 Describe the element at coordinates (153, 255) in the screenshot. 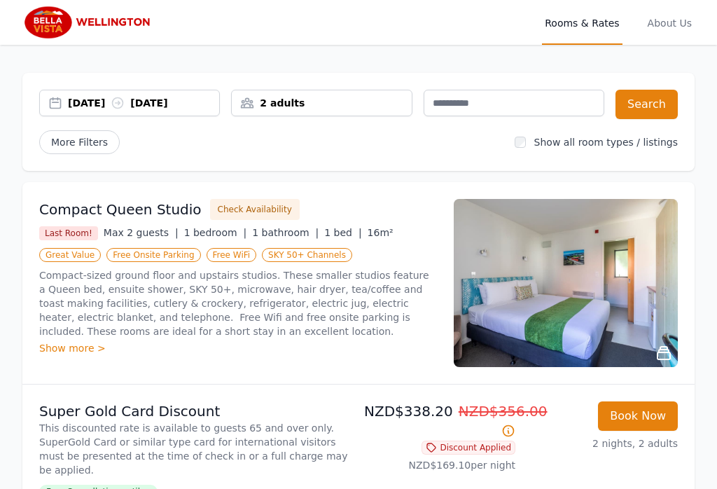

I see `span: Free Onsite Parking` at that location.